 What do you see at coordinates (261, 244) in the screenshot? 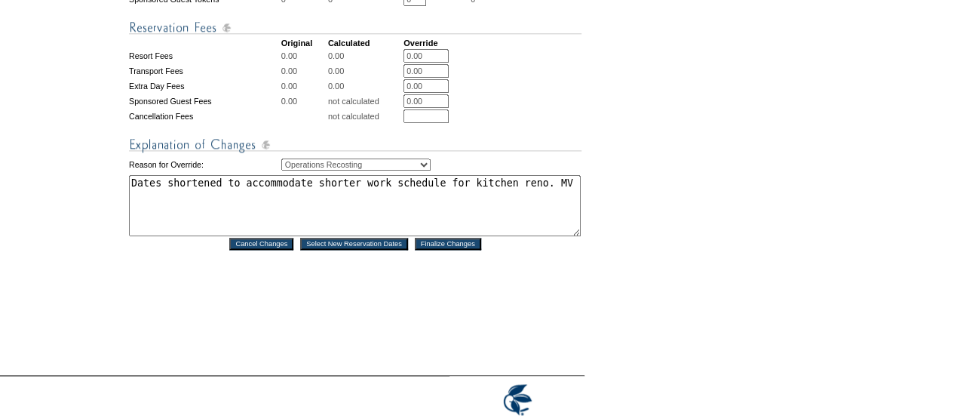
I see `input: Cancel Changes` at bounding box center [261, 244].